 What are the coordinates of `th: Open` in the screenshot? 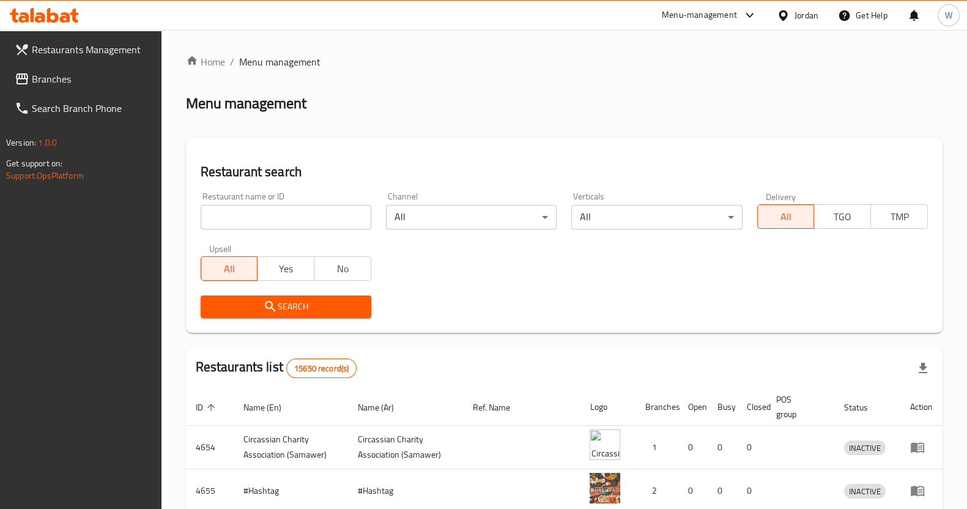 It's located at (693, 407).